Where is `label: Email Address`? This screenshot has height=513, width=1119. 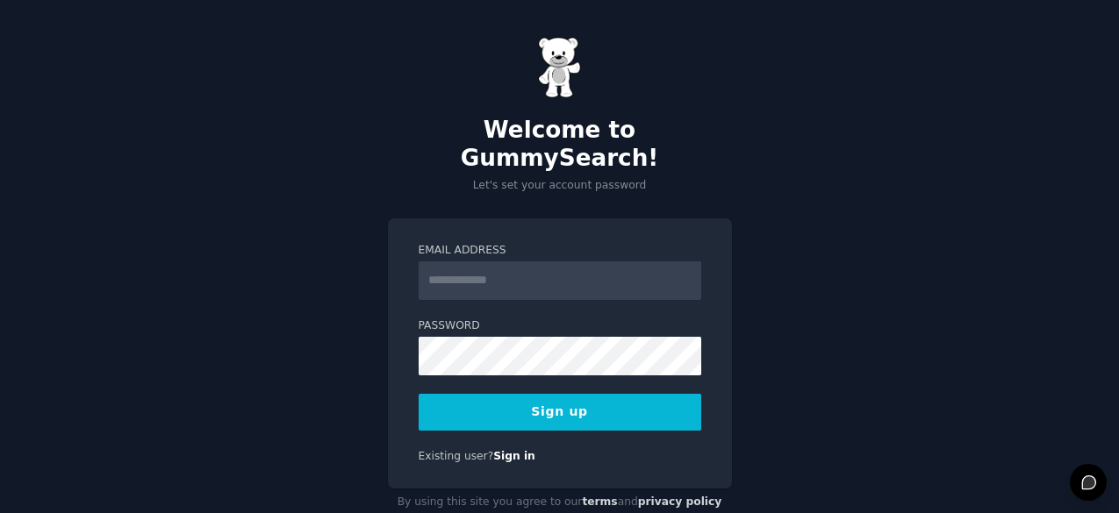
label: Email Address is located at coordinates (560, 251).